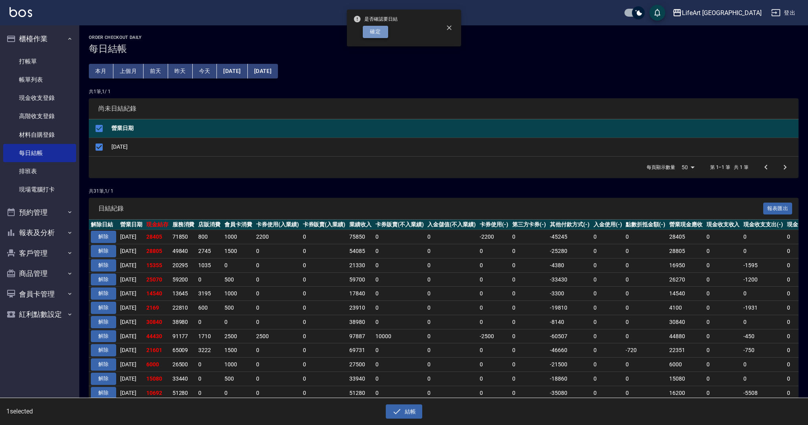 The height and width of the screenshot is (425, 808). I want to click on th: 解除日結, so click(103, 225).